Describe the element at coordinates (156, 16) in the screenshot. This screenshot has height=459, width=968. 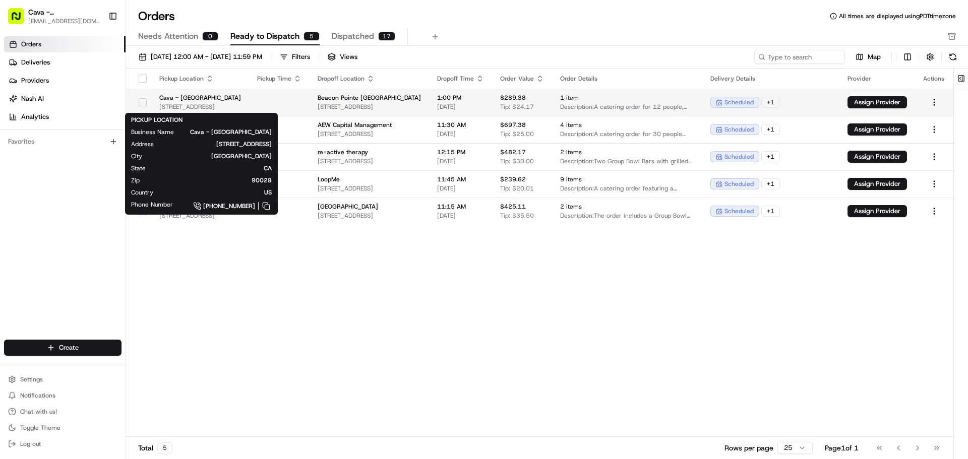
I see `h1: Orders` at that location.